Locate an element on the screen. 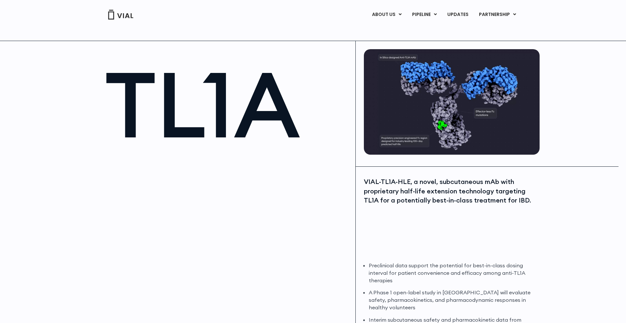 The image size is (626, 323). img: TL1A antibody diagram. is located at coordinates (452, 102).